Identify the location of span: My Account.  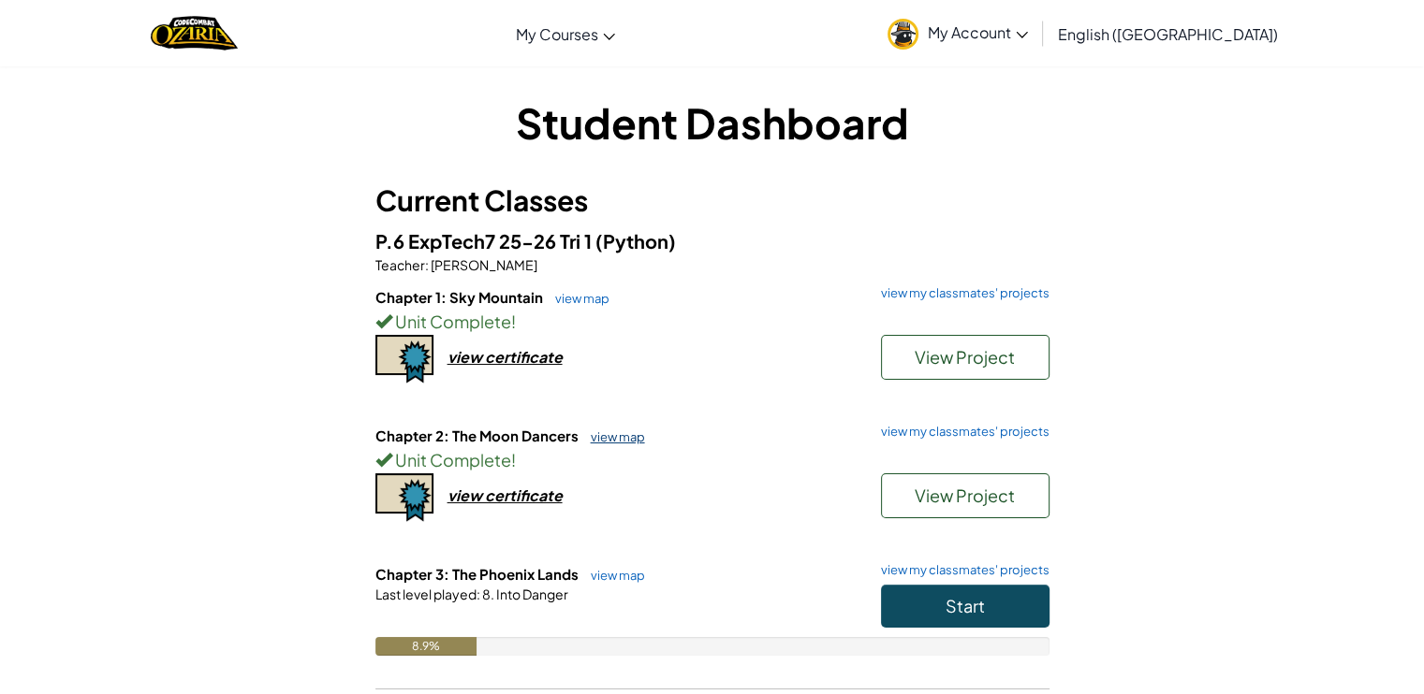
(977, 32).